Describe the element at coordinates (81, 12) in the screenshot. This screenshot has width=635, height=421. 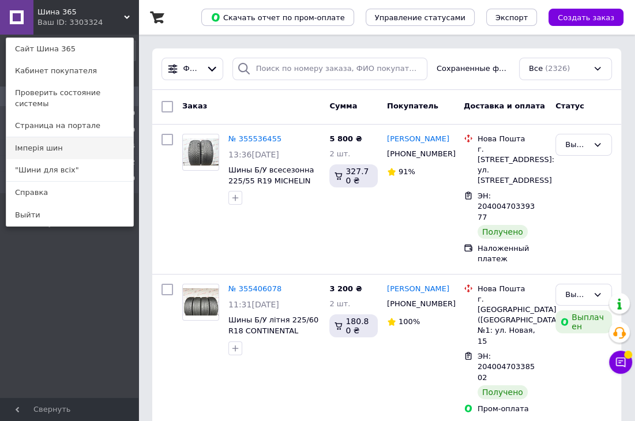
I see `span: Шина 365` at that location.